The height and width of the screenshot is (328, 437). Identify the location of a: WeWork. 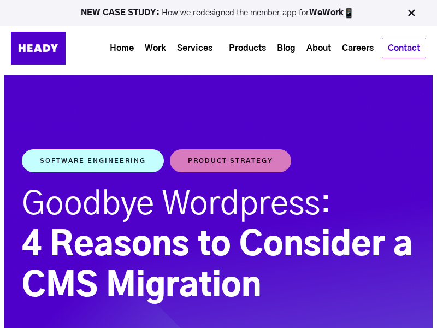
(326, 13).